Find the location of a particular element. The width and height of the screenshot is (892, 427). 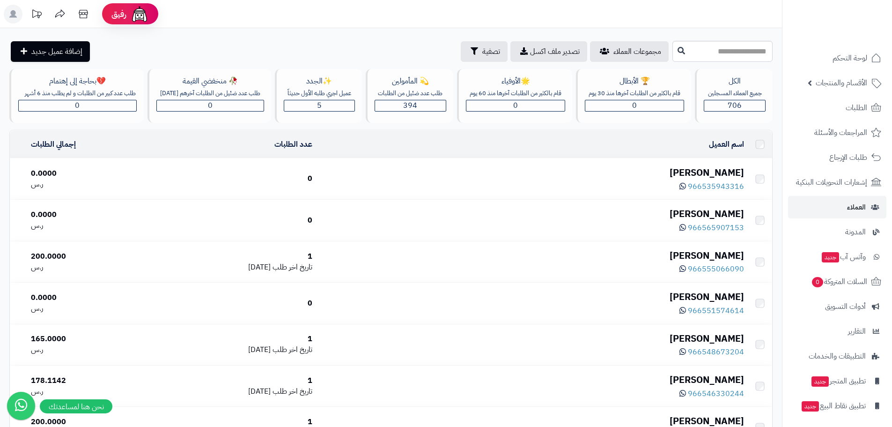

a: تطبيق نقاط البيعجديد is located at coordinates (837, 406).